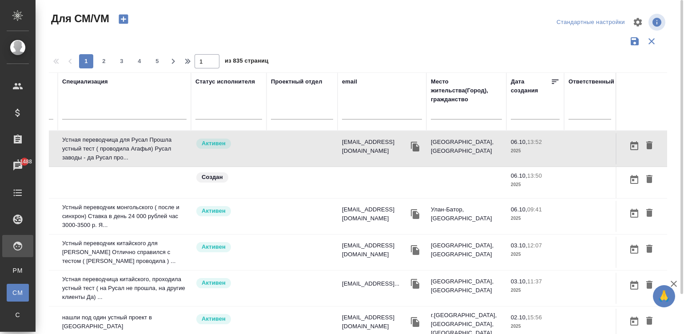 This screenshot has width=684, height=334. Describe the element at coordinates (531, 86) in the screenshot. I see `div: Дата создания` at that location.